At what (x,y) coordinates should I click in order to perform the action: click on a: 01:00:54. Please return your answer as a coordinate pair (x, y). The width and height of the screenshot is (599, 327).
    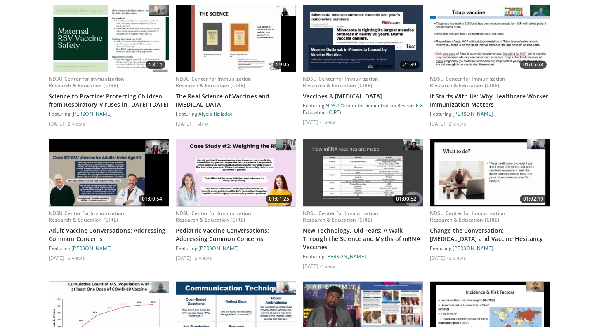
    Looking at the image, I should click on (109, 173).